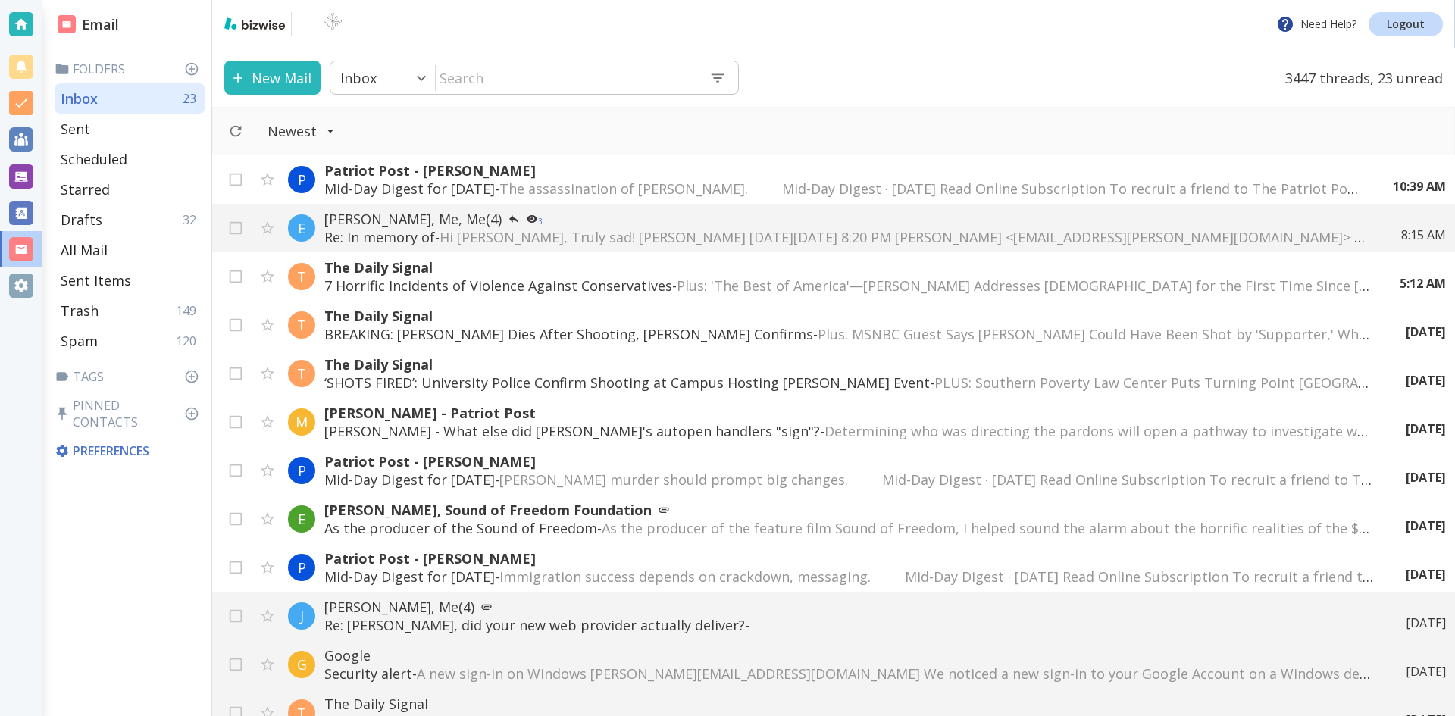  What do you see at coordinates (130, 189) in the screenshot?
I see `div: Starred` at bounding box center [130, 189].